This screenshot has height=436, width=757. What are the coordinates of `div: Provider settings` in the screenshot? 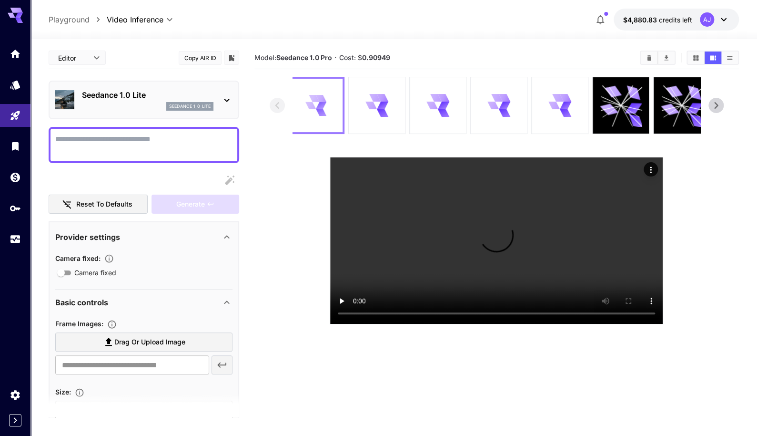 It's located at (144, 237).